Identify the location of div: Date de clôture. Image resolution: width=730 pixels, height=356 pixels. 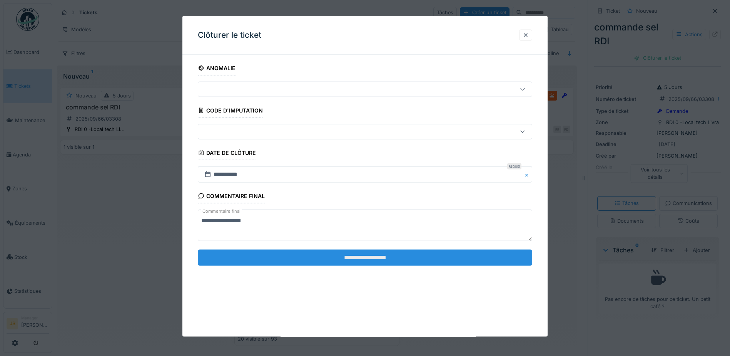
(227, 154).